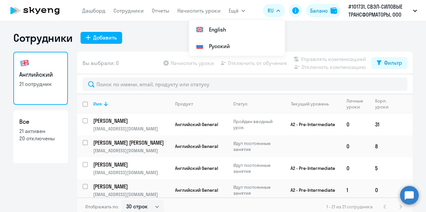  What do you see at coordinates (101, 38) in the screenshot?
I see `button: Добавить` at bounding box center [101, 38].